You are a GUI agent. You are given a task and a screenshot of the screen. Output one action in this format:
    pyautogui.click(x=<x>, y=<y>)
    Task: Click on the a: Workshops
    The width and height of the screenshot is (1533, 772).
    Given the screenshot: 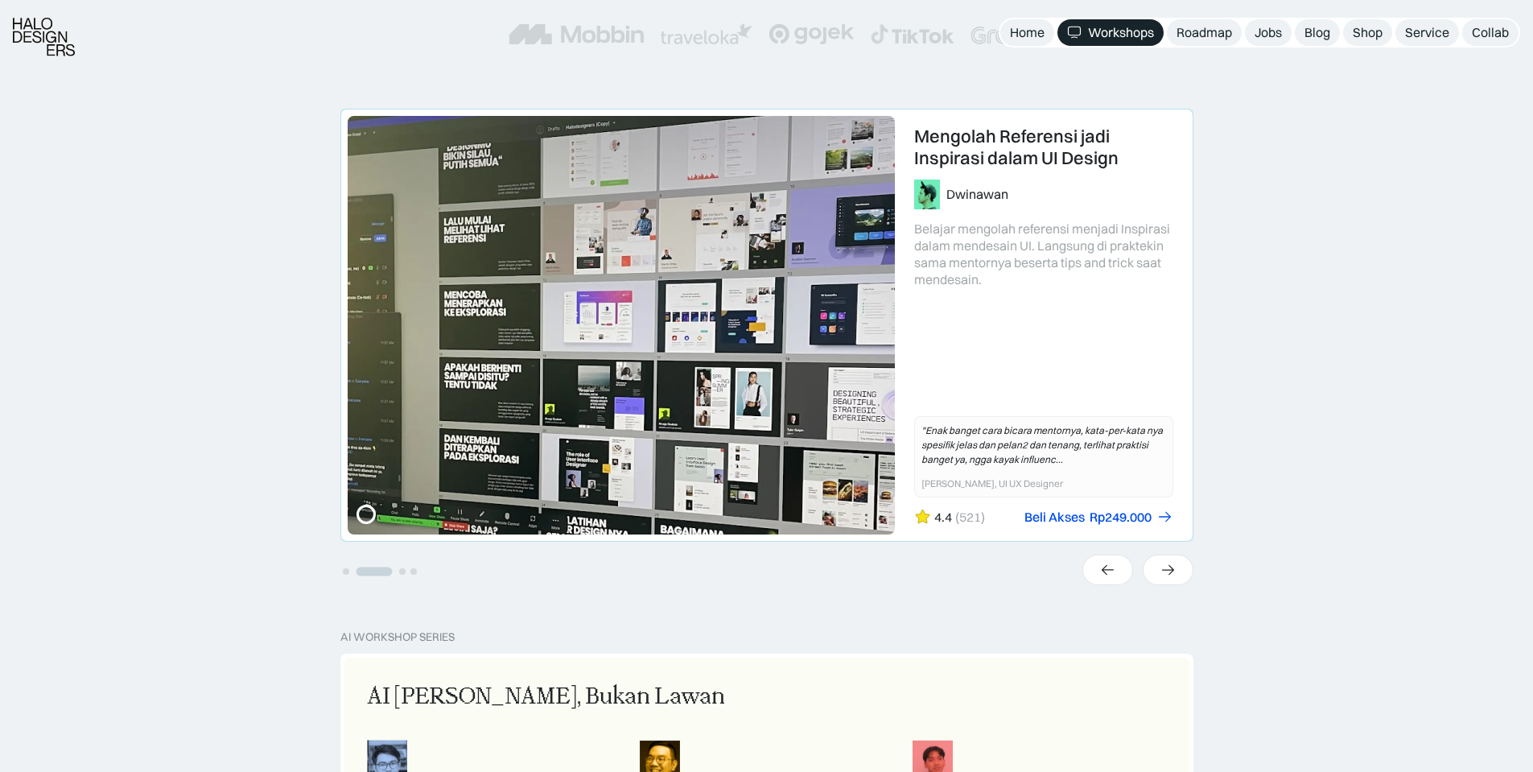 What is the action you would take?
    pyautogui.click(x=1111, y=32)
    